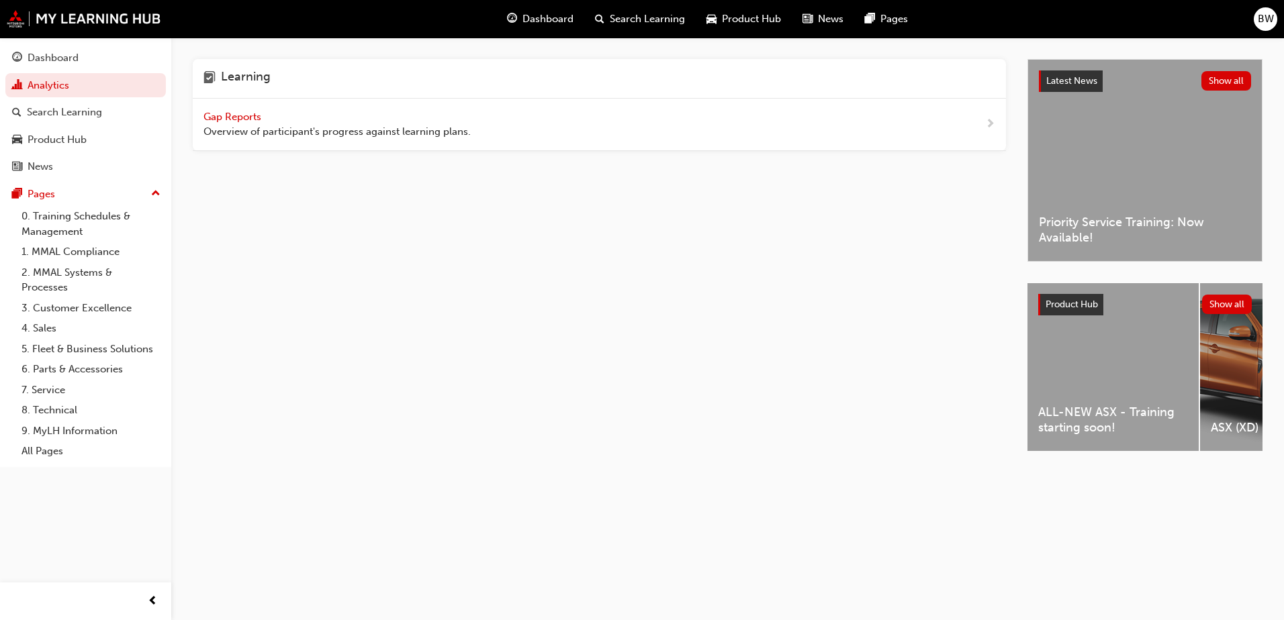 Image resolution: width=1284 pixels, height=620 pixels. Describe the element at coordinates (41, 194) in the screenshot. I see `div: Pages` at that location.